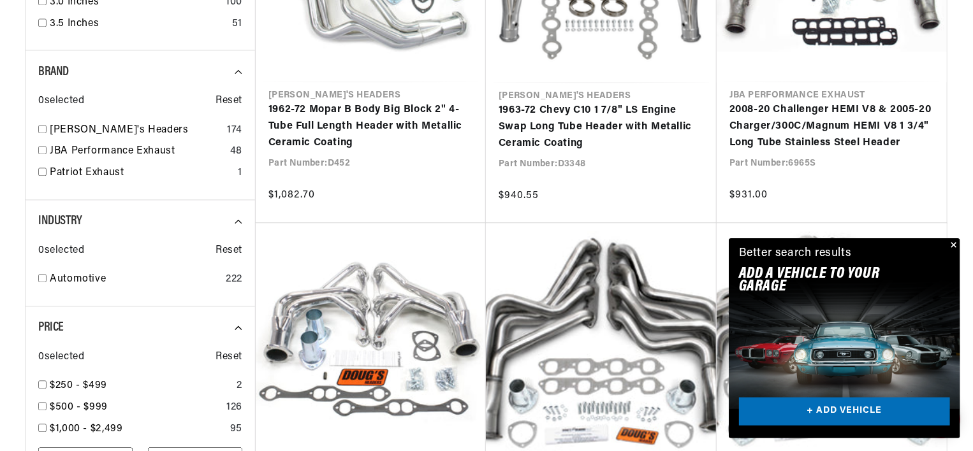  What do you see at coordinates (60, 221) in the screenshot?
I see `span: Industry` at bounding box center [60, 221].